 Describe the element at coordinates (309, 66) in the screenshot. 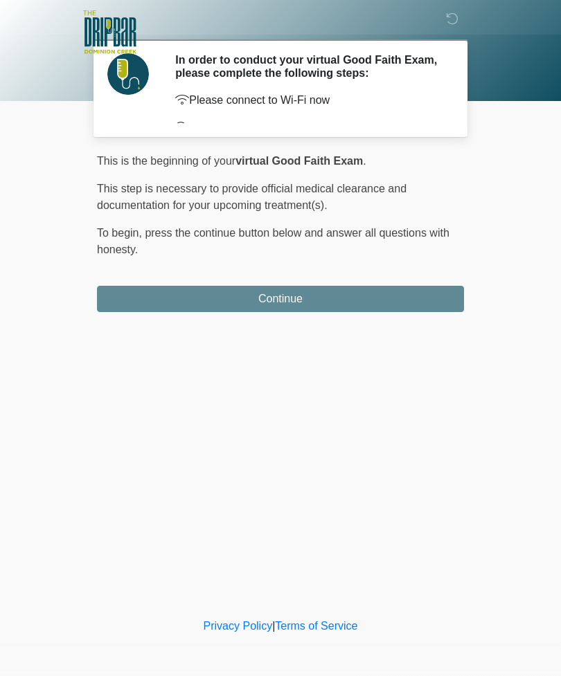

I see `h2: In order to conduct your virtual Good Faith Exam, please complete the following steps:` at that location.